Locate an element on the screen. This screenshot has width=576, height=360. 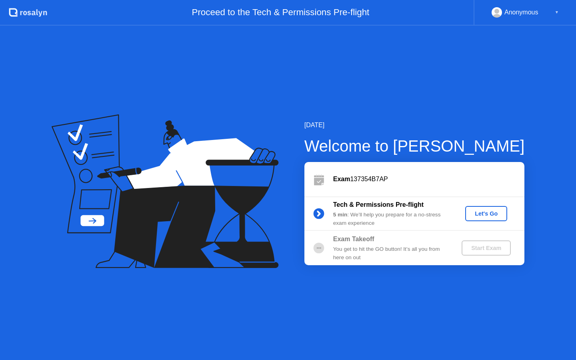
button: Let's Go is located at coordinates (486, 213).